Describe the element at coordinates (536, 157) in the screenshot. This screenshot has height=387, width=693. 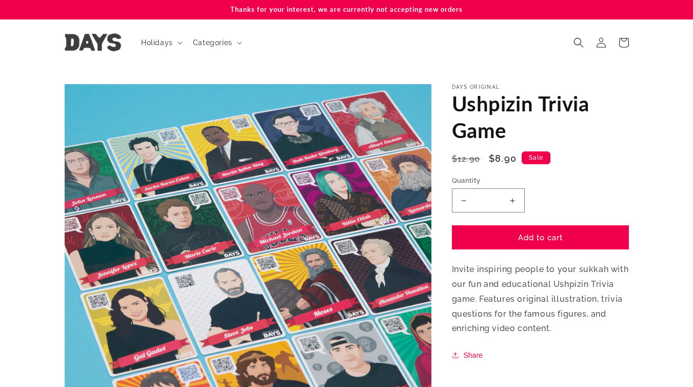
I see `span: Sale` at that location.